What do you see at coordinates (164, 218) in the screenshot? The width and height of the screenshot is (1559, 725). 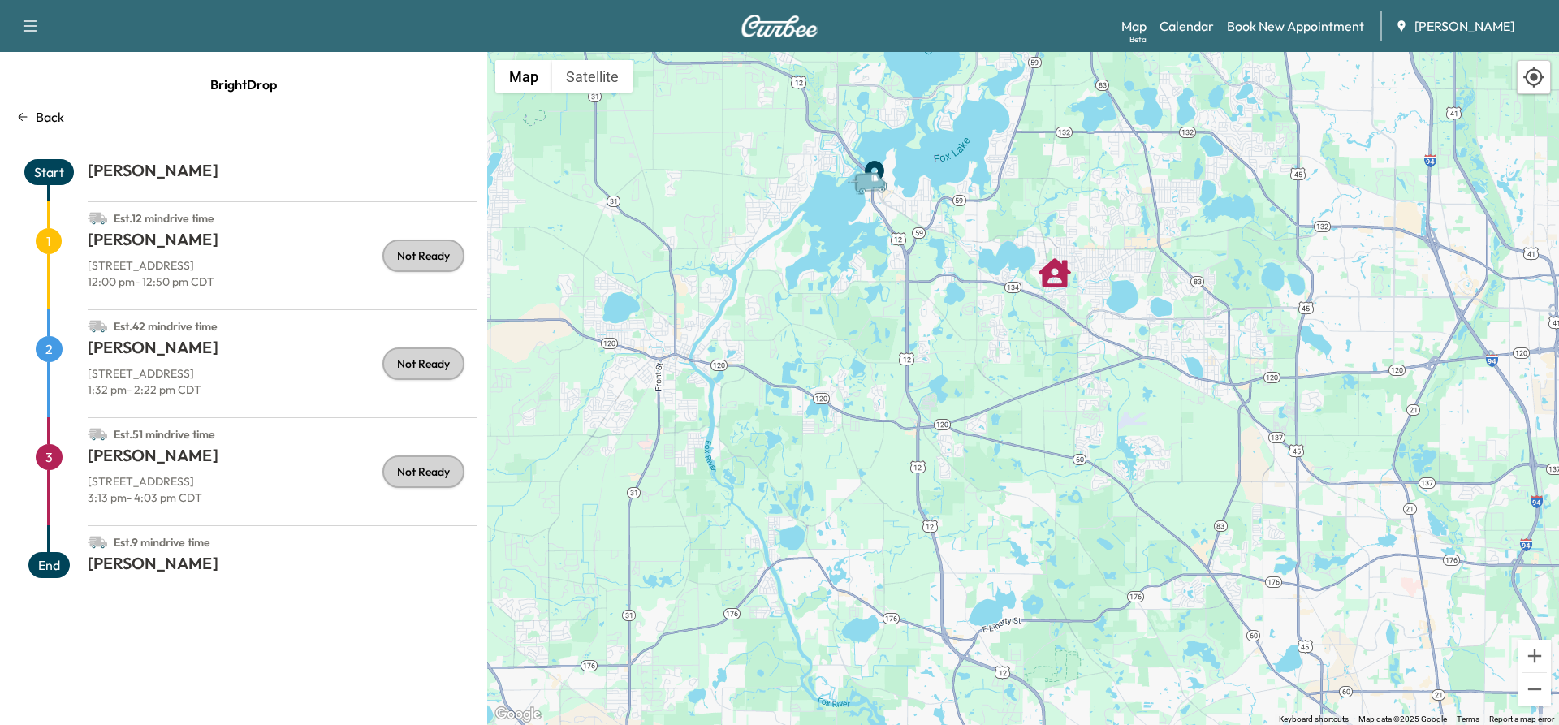 I see `span: Est. 12 min drive time` at bounding box center [164, 218].